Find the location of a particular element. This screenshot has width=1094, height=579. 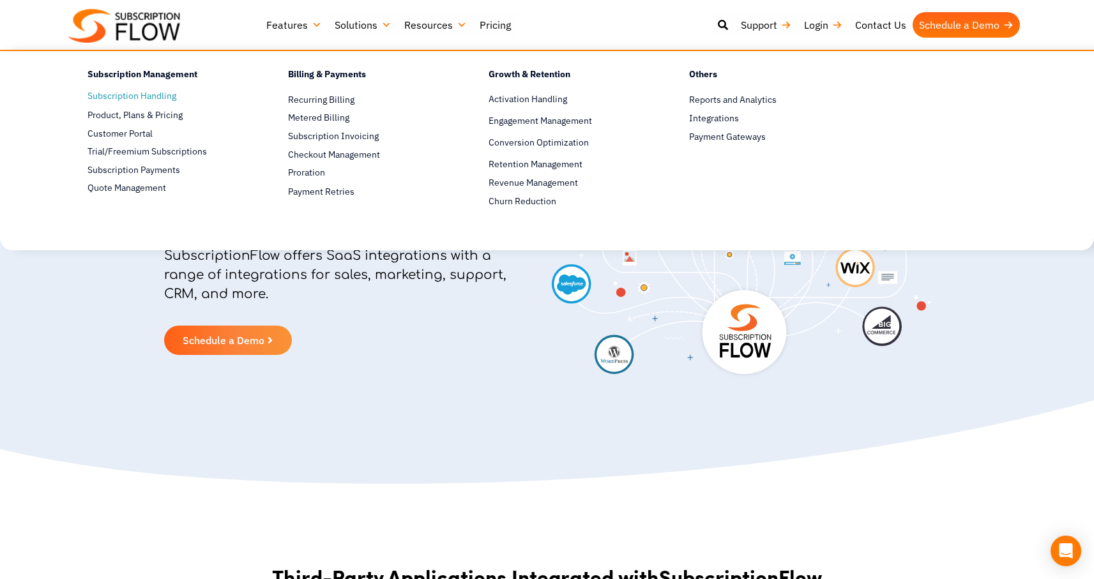

a: Subscription Invoicing is located at coordinates (366, 137).